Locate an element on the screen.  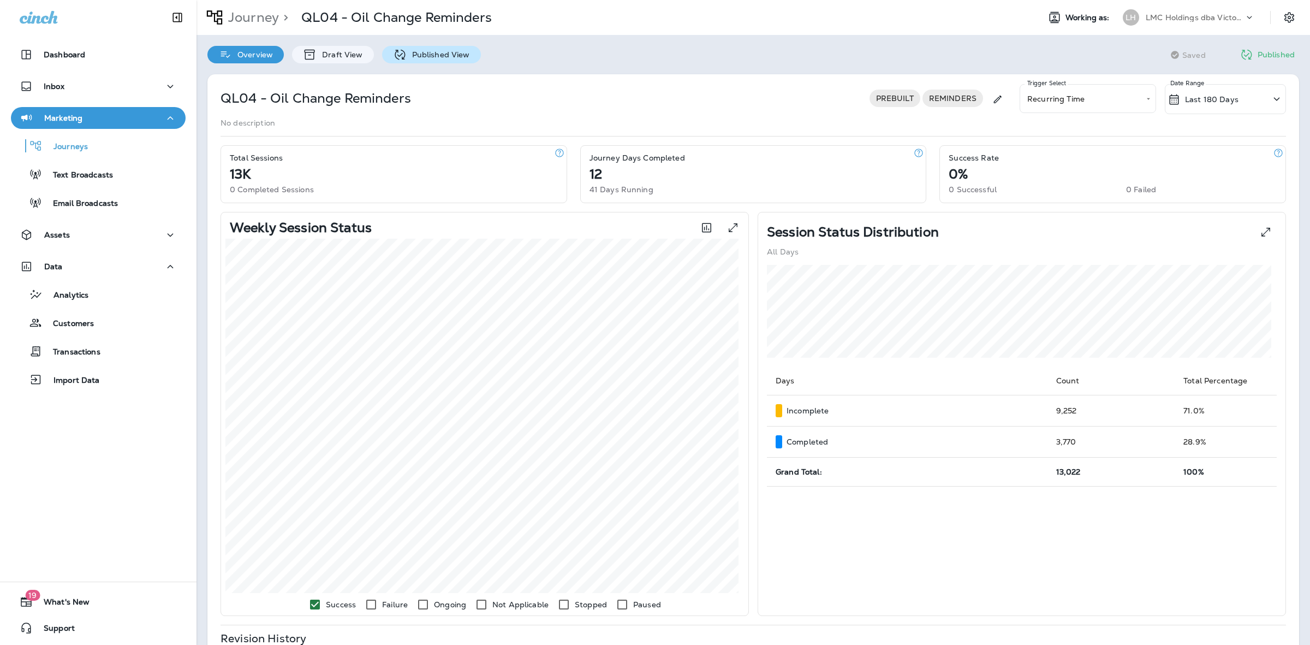
button: View Pie expanded to full screen is located at coordinates (1266, 232).